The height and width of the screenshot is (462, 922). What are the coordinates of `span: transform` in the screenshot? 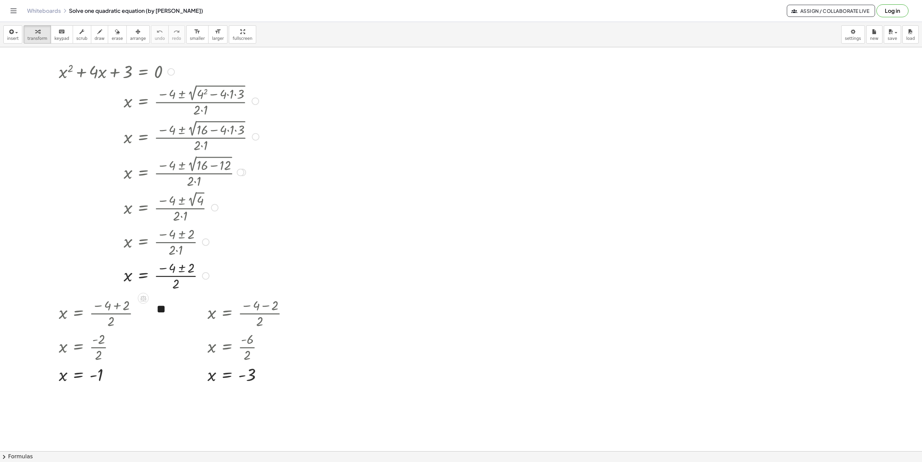 It's located at (37, 39).